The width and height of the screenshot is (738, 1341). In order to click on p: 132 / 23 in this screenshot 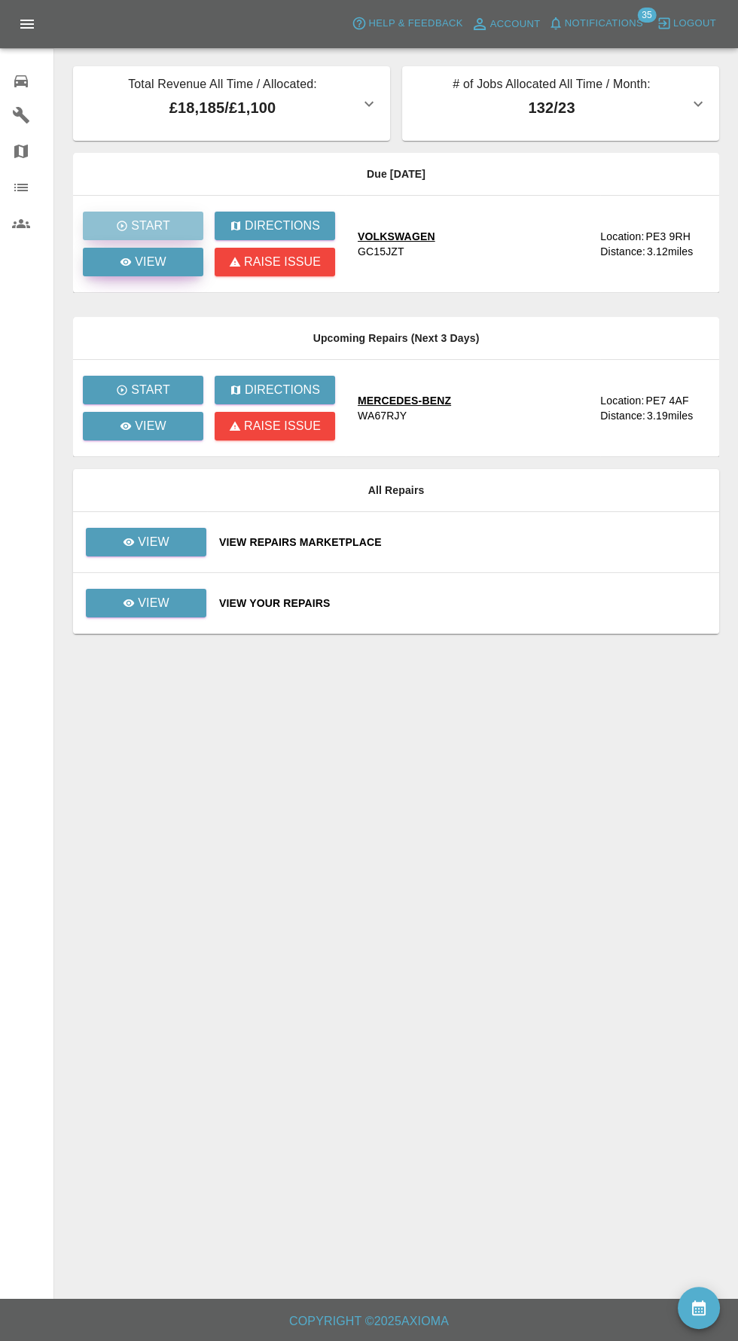, I will do `click(551, 108)`.